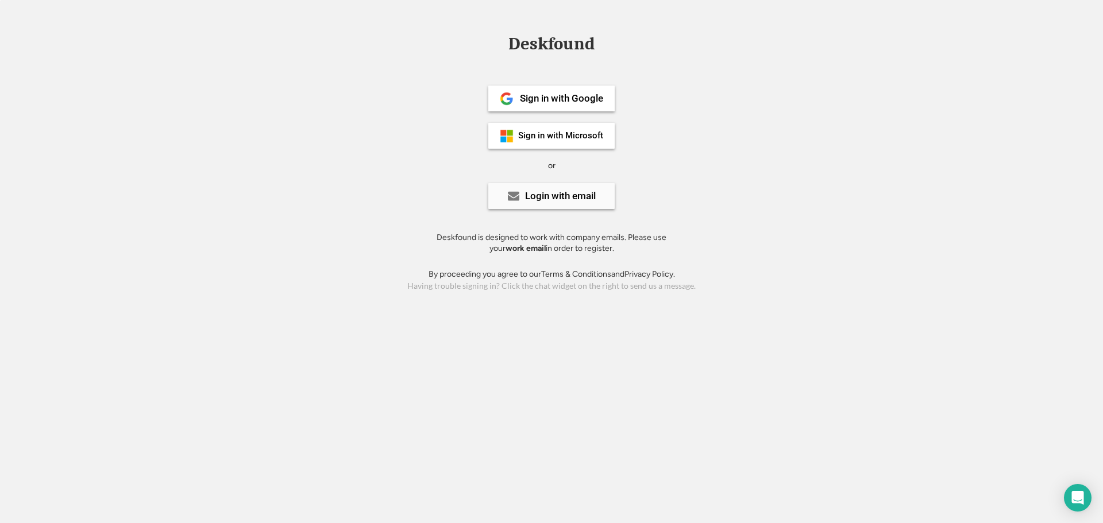 The height and width of the screenshot is (523, 1103). What do you see at coordinates (507, 99) in the screenshot?
I see `img: 1024px-Google__G__Logo.svg.png` at bounding box center [507, 99].